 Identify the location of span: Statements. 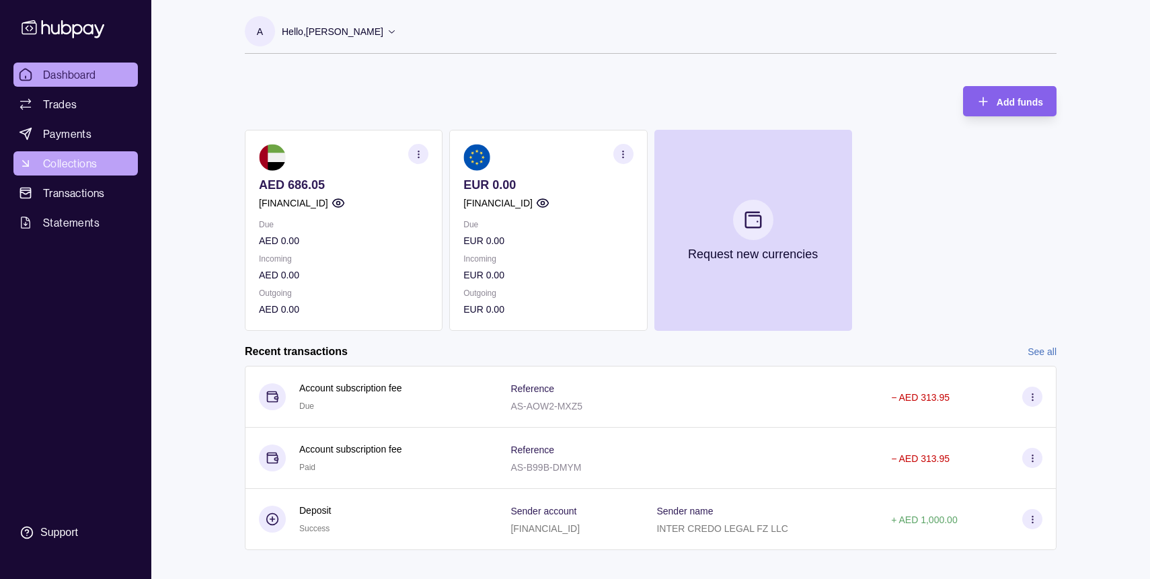
(71, 223).